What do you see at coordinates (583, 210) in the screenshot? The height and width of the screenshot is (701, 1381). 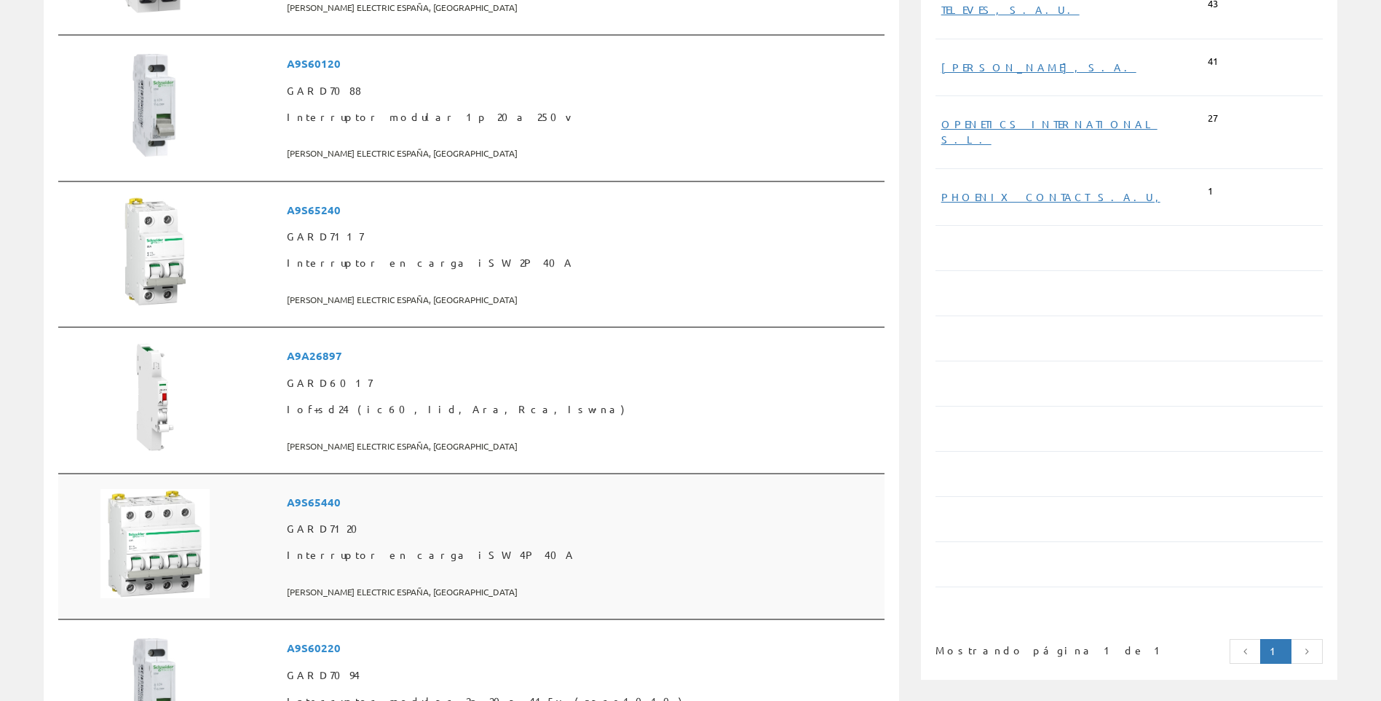 I see `span: A9S65240` at bounding box center [583, 210].